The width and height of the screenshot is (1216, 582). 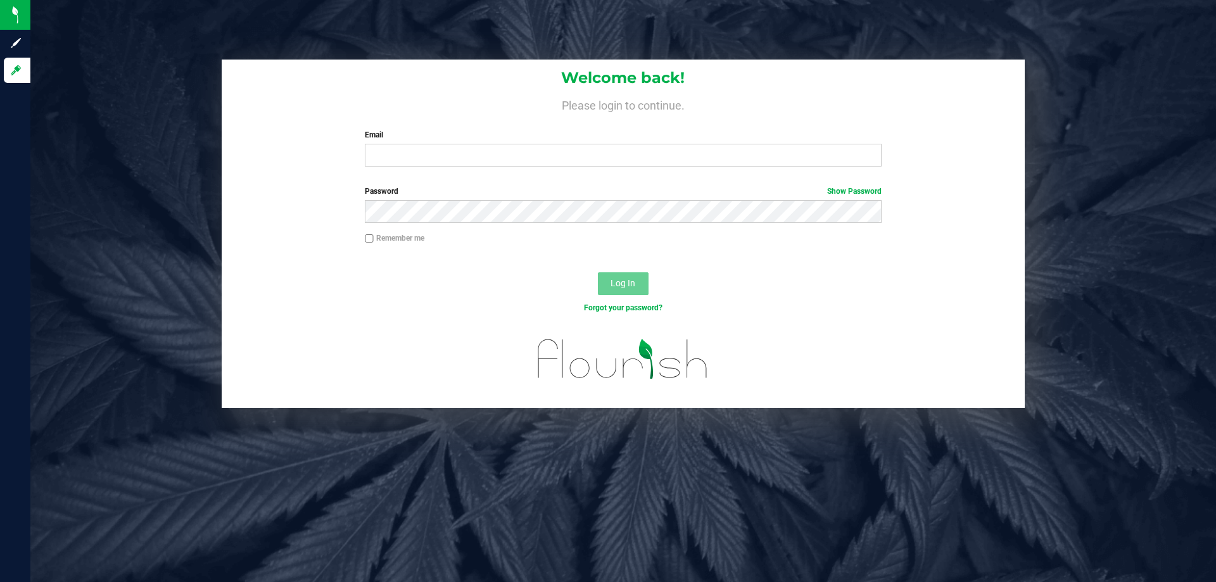 I want to click on input: Remember me, so click(x=369, y=239).